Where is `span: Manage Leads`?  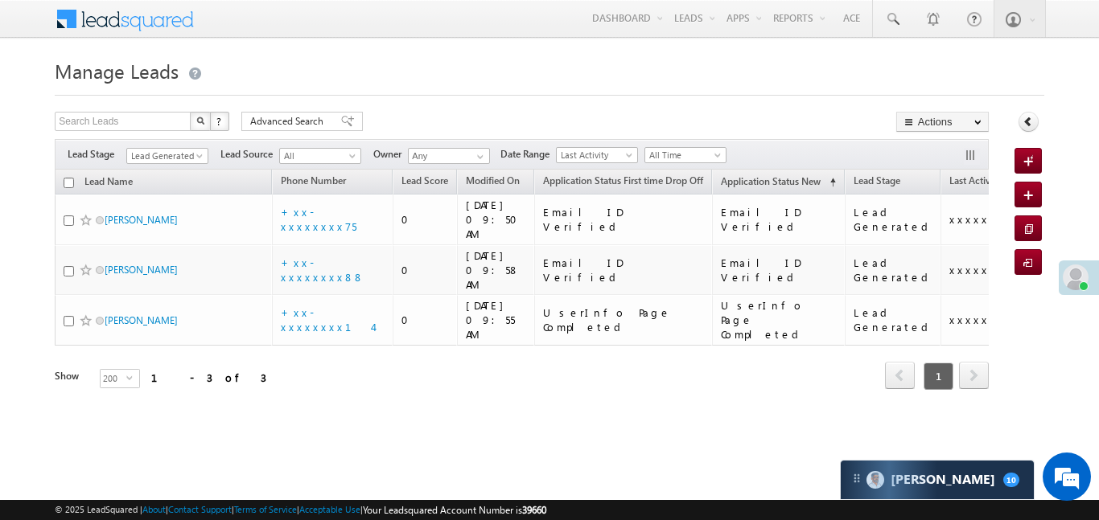 span: Manage Leads is located at coordinates (117, 71).